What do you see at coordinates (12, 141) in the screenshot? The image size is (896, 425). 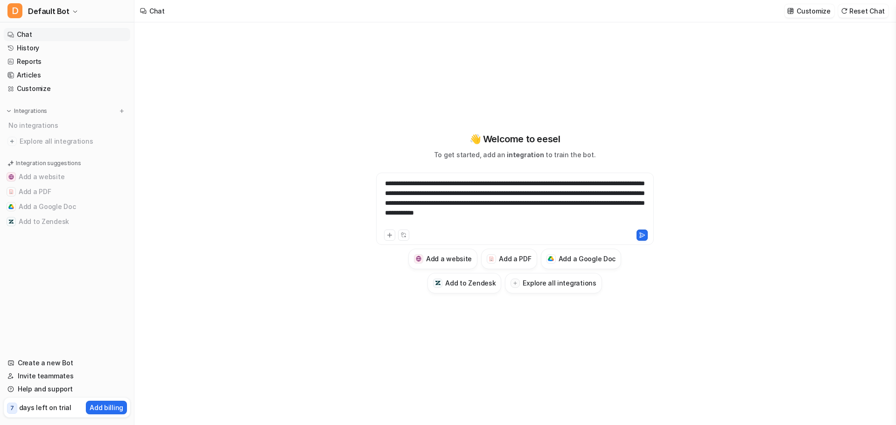 I see `img: explore all integrations` at bounding box center [12, 141].